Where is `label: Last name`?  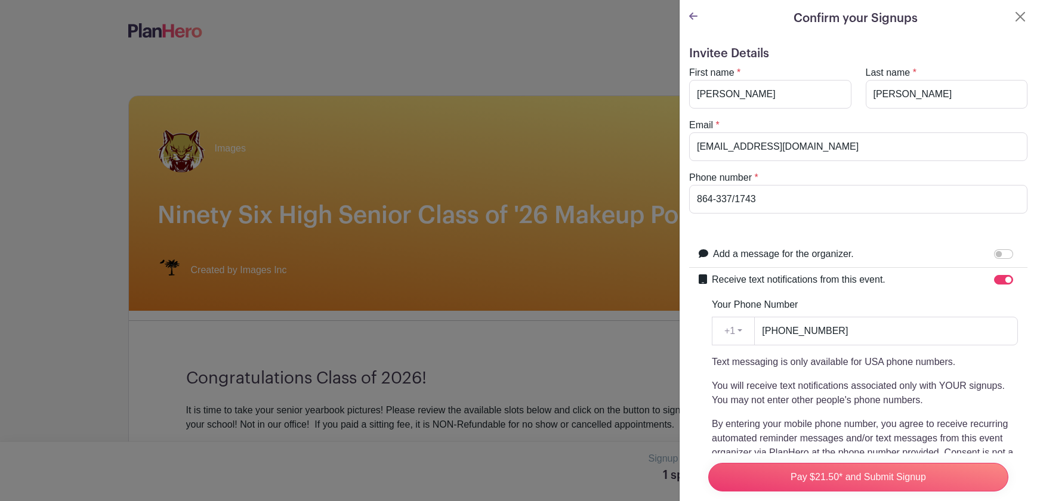 label: Last name is located at coordinates (888, 73).